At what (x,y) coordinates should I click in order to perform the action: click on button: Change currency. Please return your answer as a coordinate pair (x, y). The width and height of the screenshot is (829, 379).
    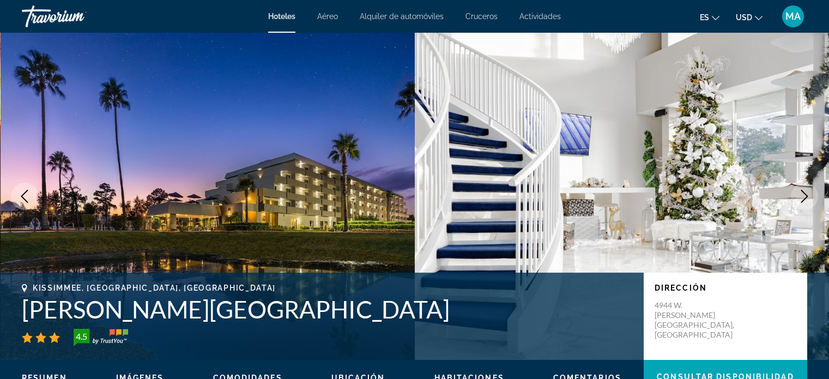
    Looking at the image, I should click on (749, 17).